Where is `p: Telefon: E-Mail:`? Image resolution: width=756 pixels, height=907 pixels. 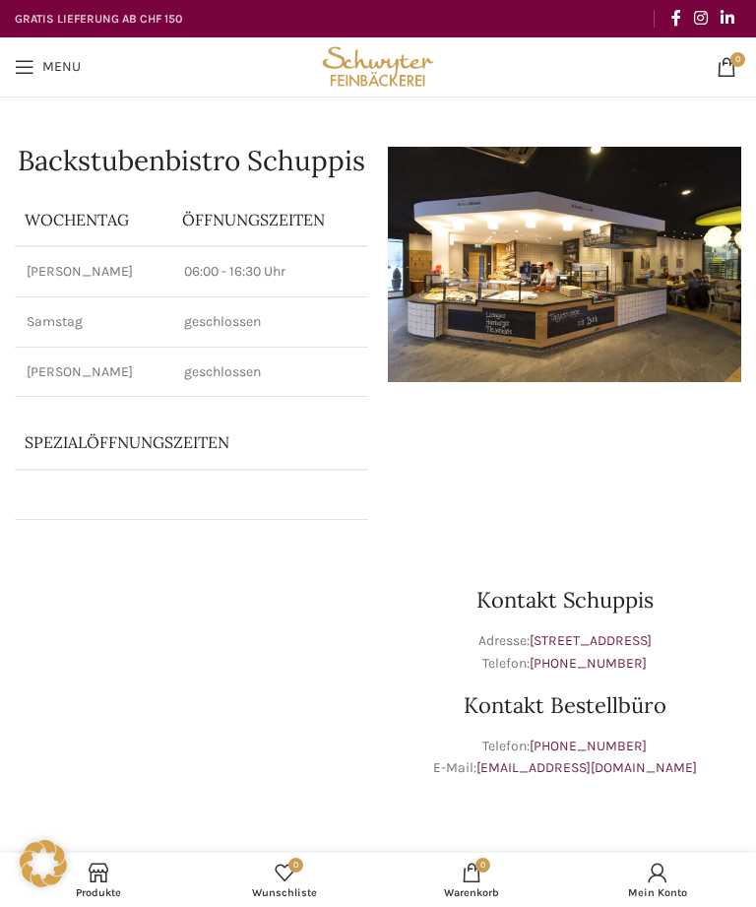 p: Telefon: E-Mail: is located at coordinates (564, 757).